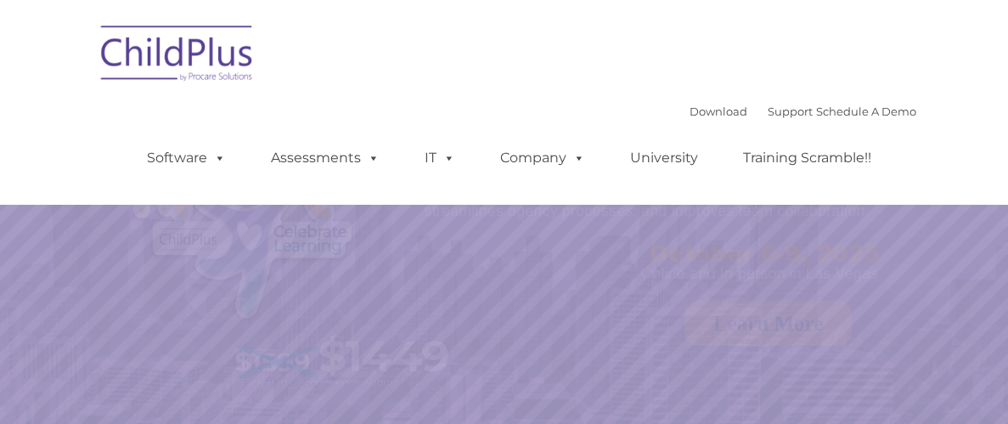 This screenshot has width=1008, height=424. Describe the element at coordinates (177, 56) in the screenshot. I see `img: ChildPlus by Procare Solutions` at that location.